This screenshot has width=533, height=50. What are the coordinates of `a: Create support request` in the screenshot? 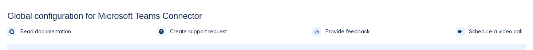 It's located at (193, 32).